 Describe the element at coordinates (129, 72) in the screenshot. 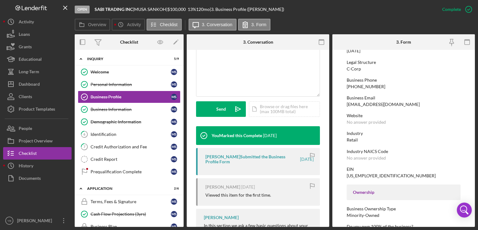

I see `a: WelcomeMS` at that location.